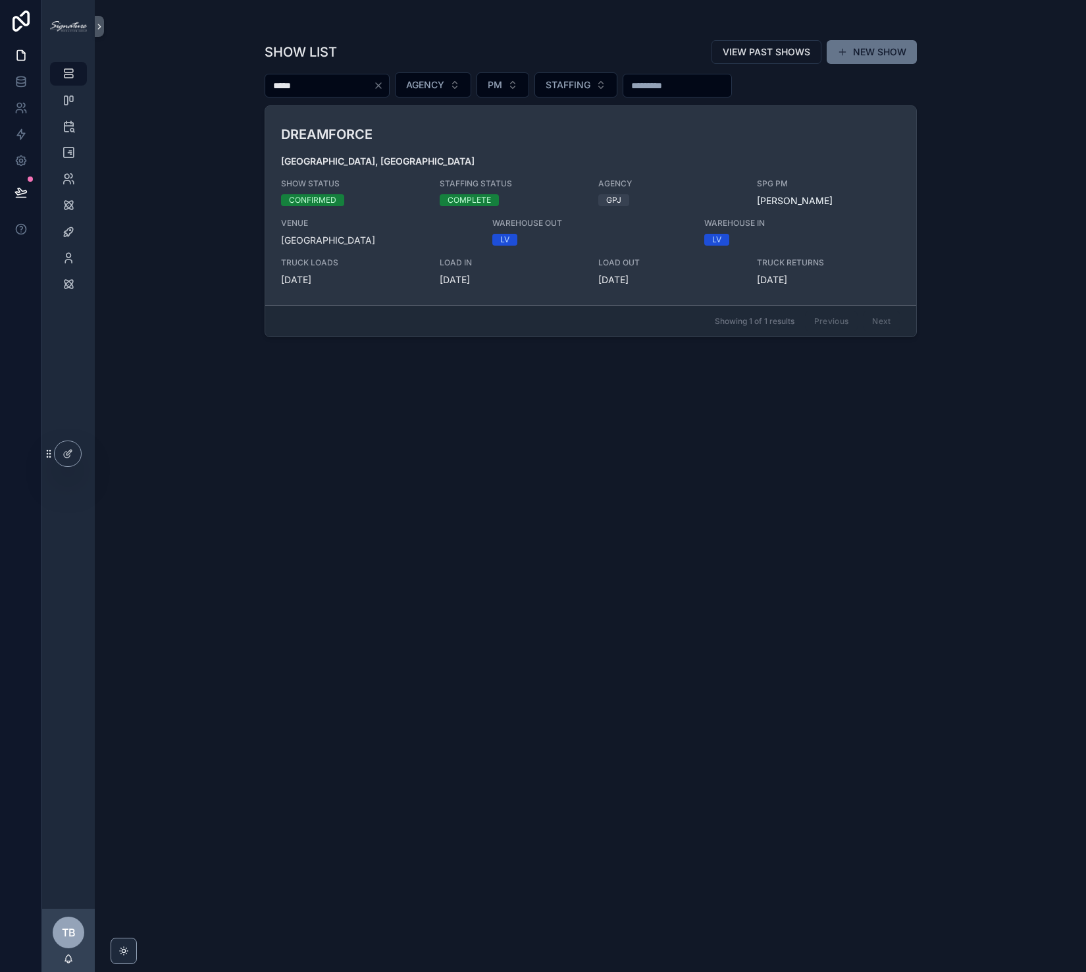 Image resolution: width=1086 pixels, height=972 pixels. I want to click on span: VIEW PAST SHOWS, so click(766, 52).